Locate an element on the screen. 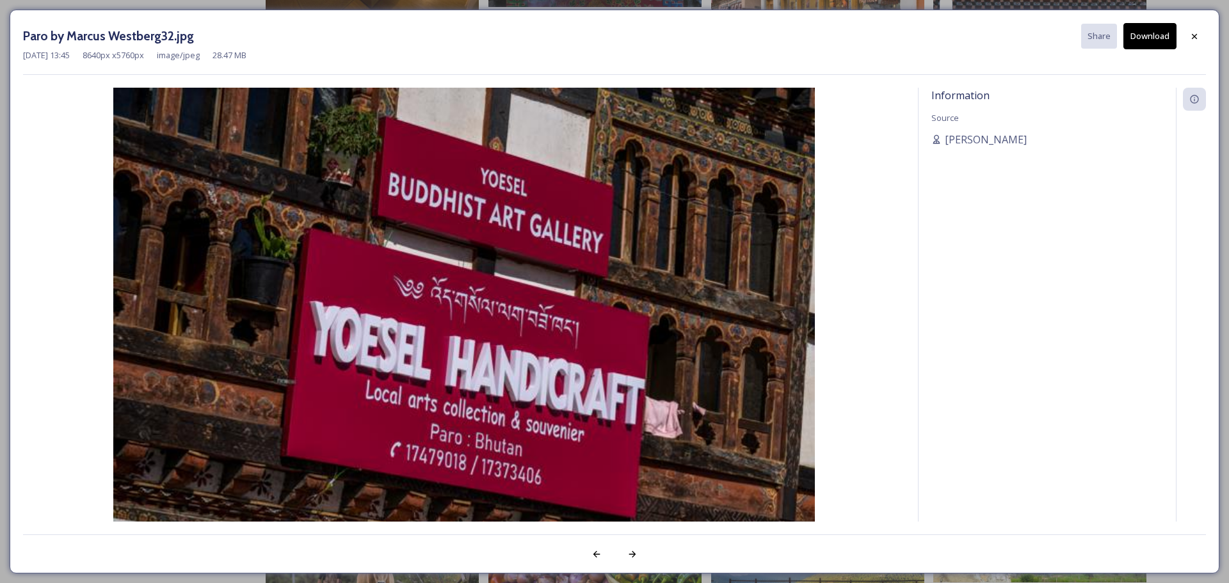  span: image/jpeg is located at coordinates (178, 55).